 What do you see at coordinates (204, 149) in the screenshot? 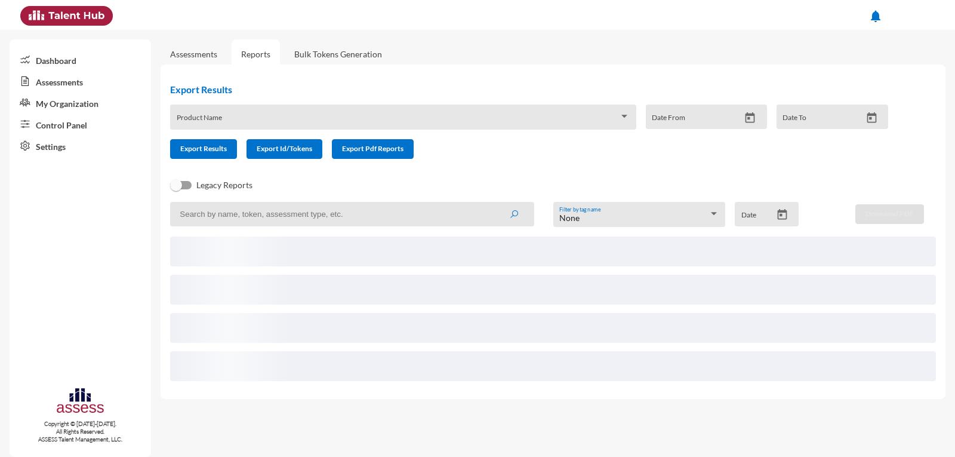
I see `button: Export Results` at bounding box center [204, 149].